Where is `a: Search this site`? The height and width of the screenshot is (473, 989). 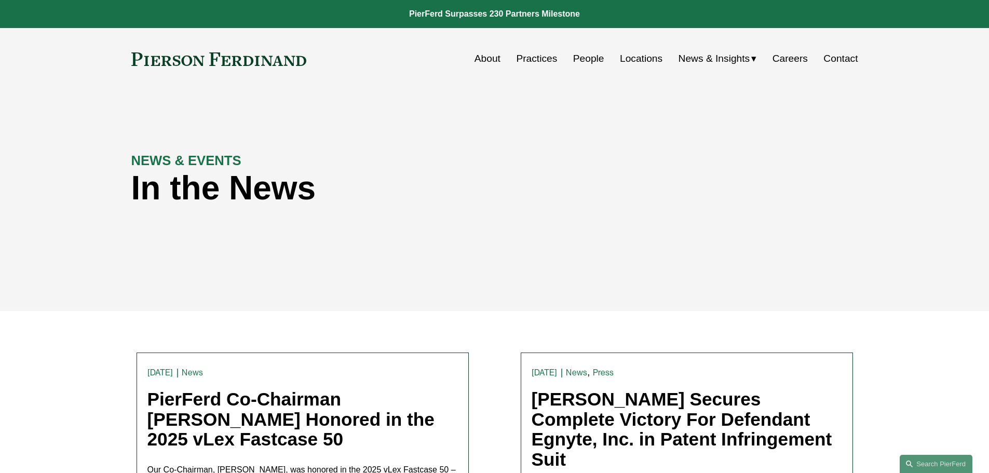 a: Search this site is located at coordinates (936, 464).